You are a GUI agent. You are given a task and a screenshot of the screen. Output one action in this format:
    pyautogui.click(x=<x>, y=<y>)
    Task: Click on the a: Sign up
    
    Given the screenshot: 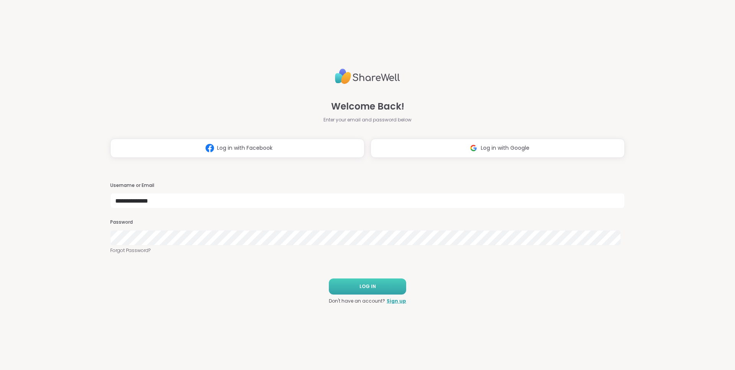 What is the action you would take?
    pyautogui.click(x=396, y=301)
    